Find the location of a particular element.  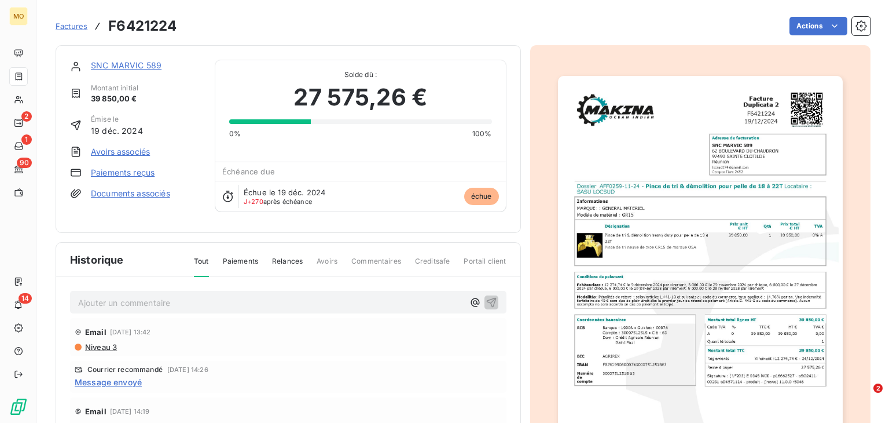

span: Courrier recommandé is located at coordinates (125, 369).